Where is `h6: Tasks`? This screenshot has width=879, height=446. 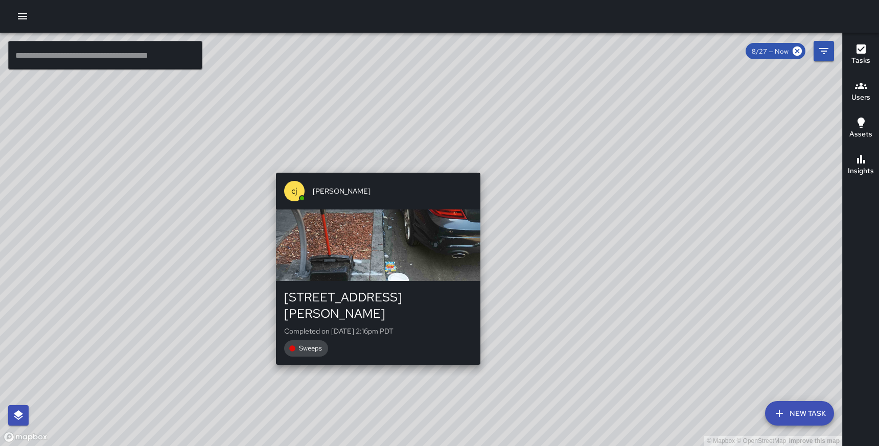 h6: Tasks is located at coordinates (861, 61).